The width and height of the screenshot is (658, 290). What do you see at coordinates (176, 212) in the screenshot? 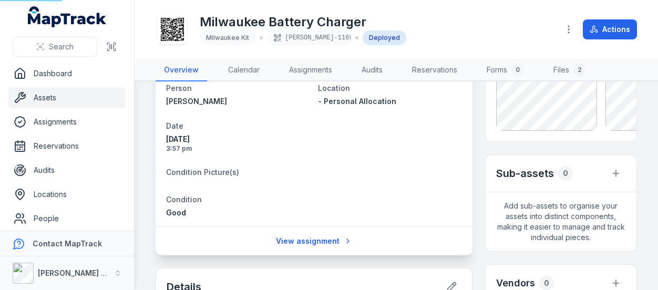
I see `span: Good` at bounding box center [176, 212].